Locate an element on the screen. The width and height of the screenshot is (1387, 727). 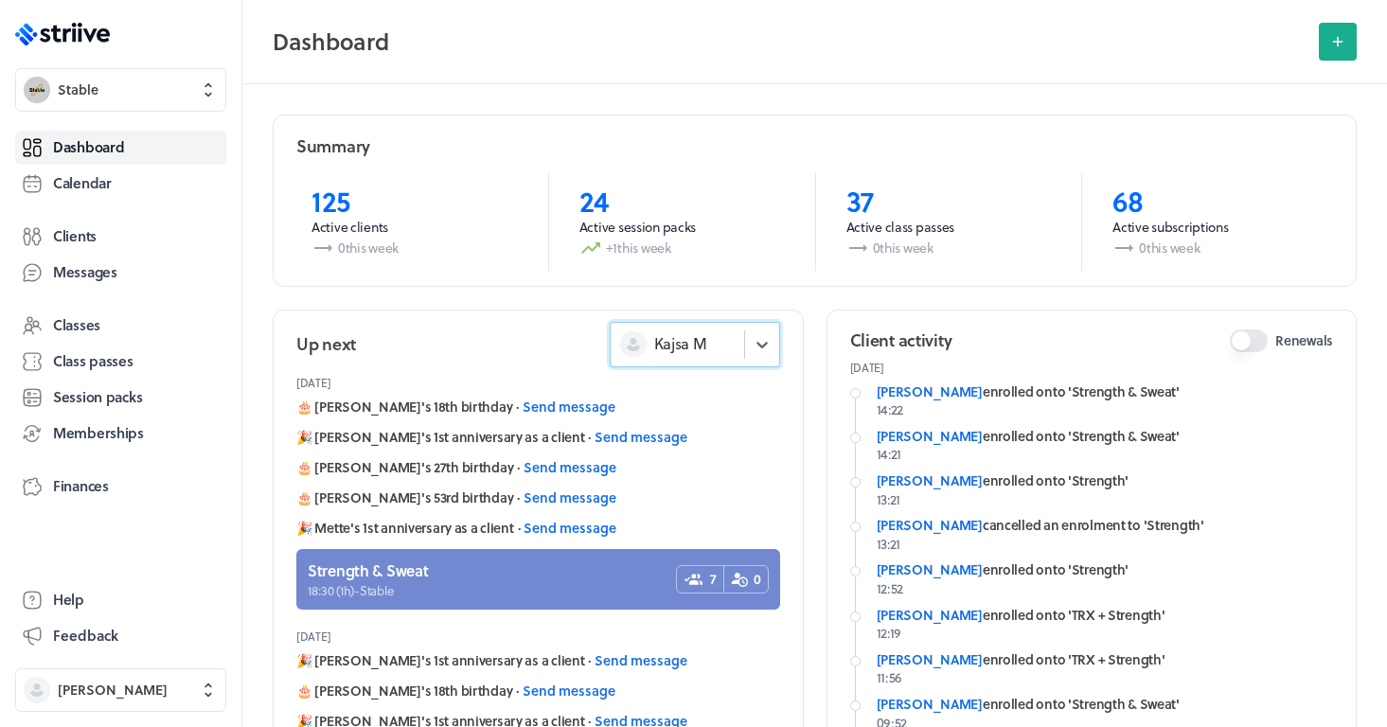
a: Messages is located at coordinates (120, 273).